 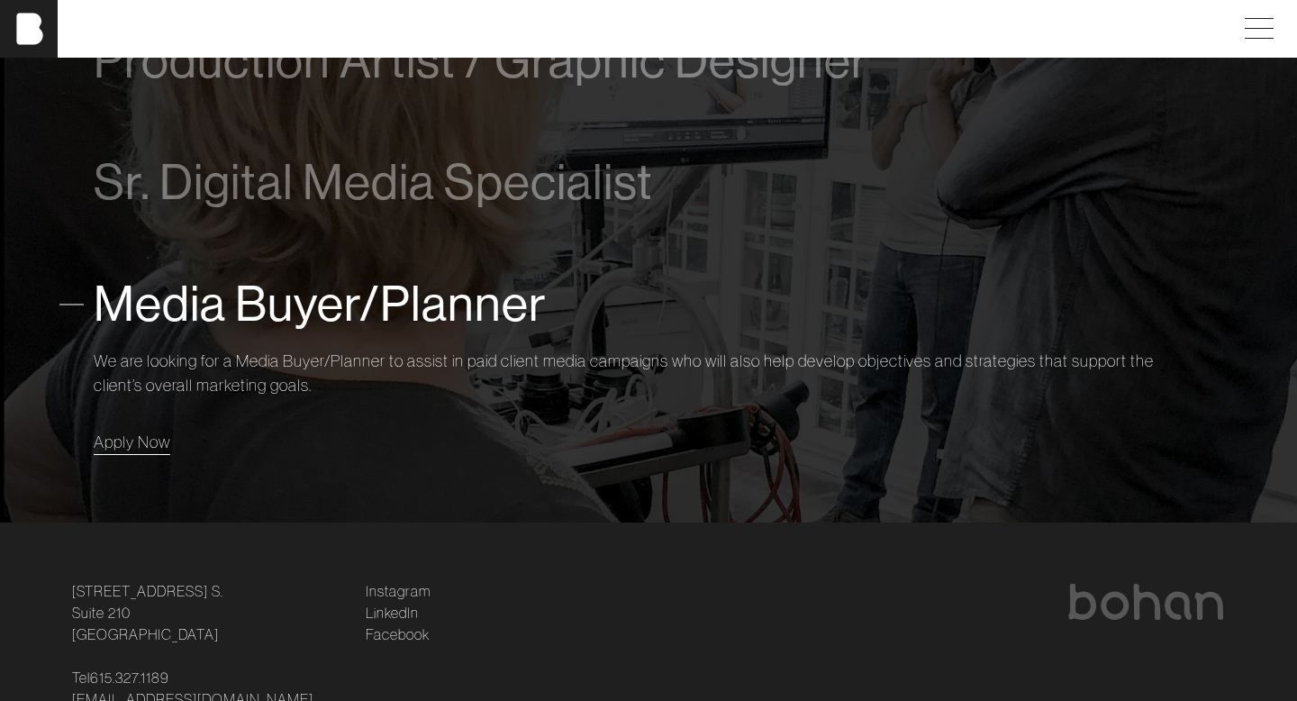 I want to click on span: Production Artist / Graphic Designer, so click(x=481, y=60).